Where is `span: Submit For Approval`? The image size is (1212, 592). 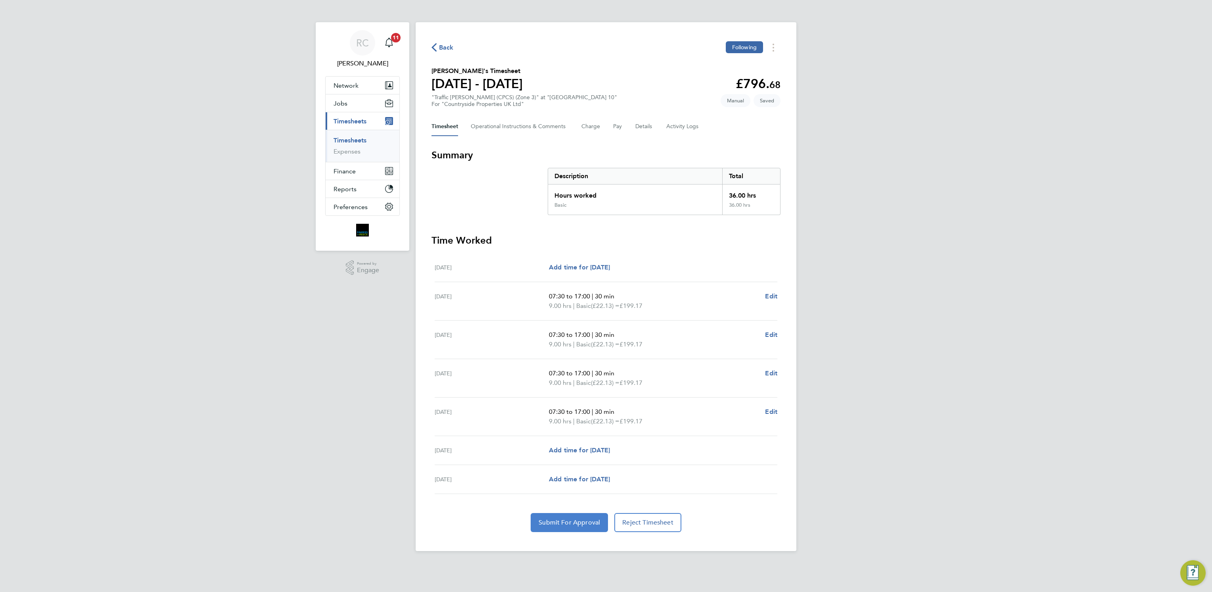
span: Submit For Approval is located at coordinates (569, 522).